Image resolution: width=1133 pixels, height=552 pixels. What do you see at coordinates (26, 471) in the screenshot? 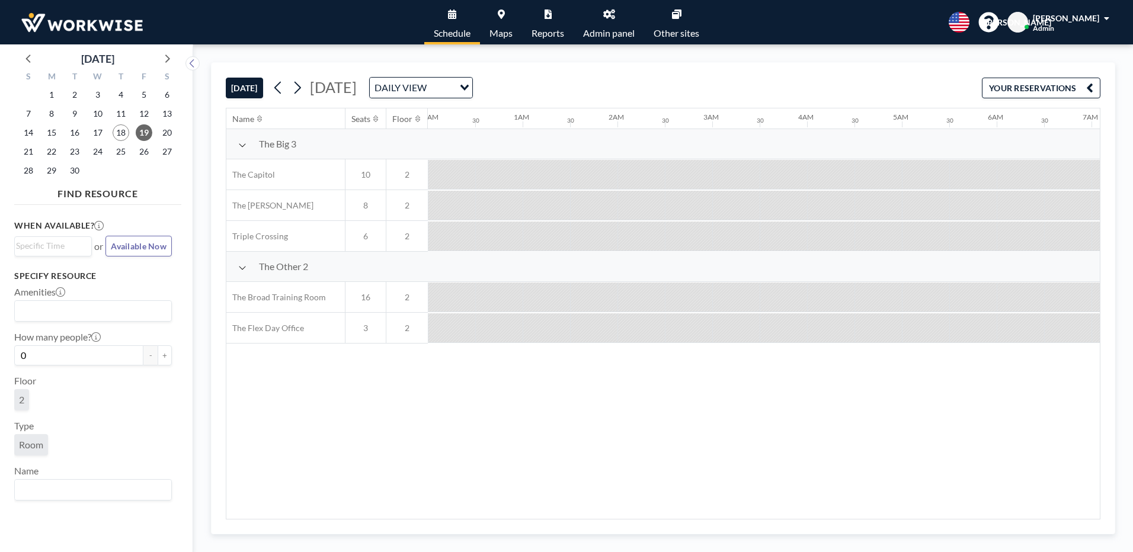
I see `label: Name` at bounding box center [26, 471].